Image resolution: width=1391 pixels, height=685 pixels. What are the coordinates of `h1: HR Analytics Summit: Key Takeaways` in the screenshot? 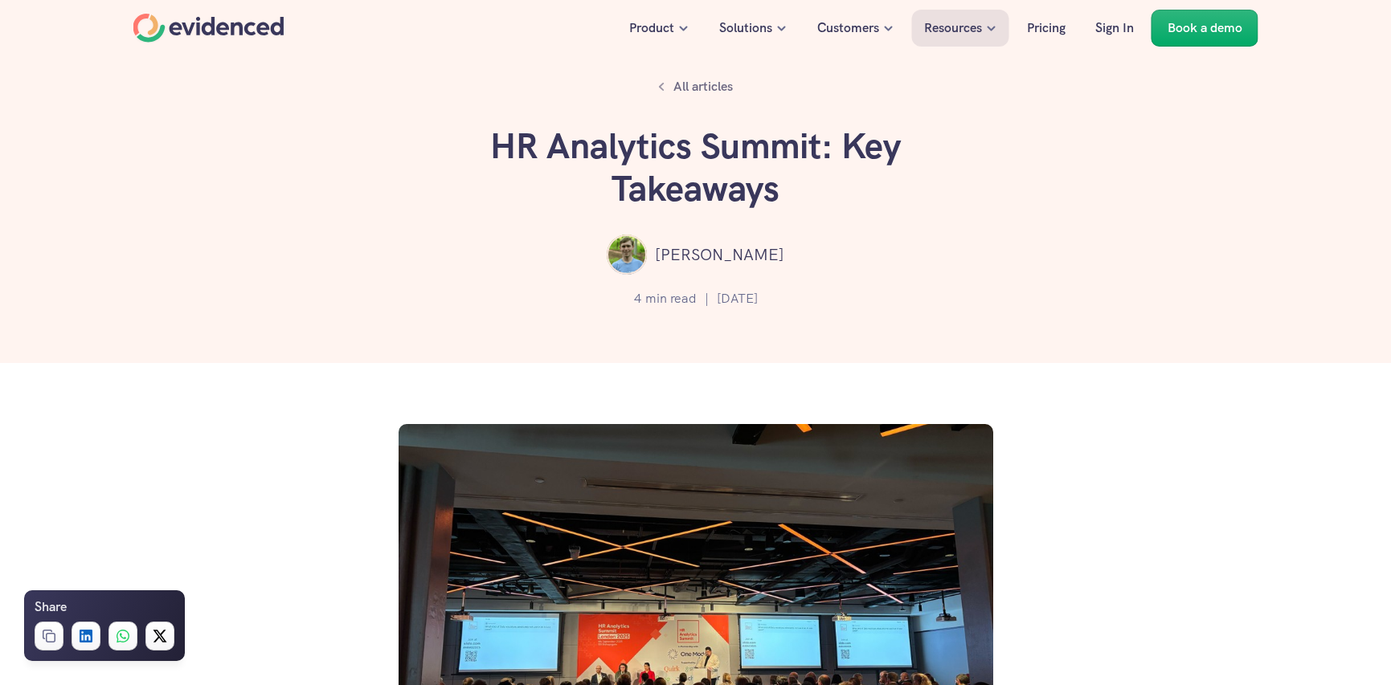 It's located at (696, 168).